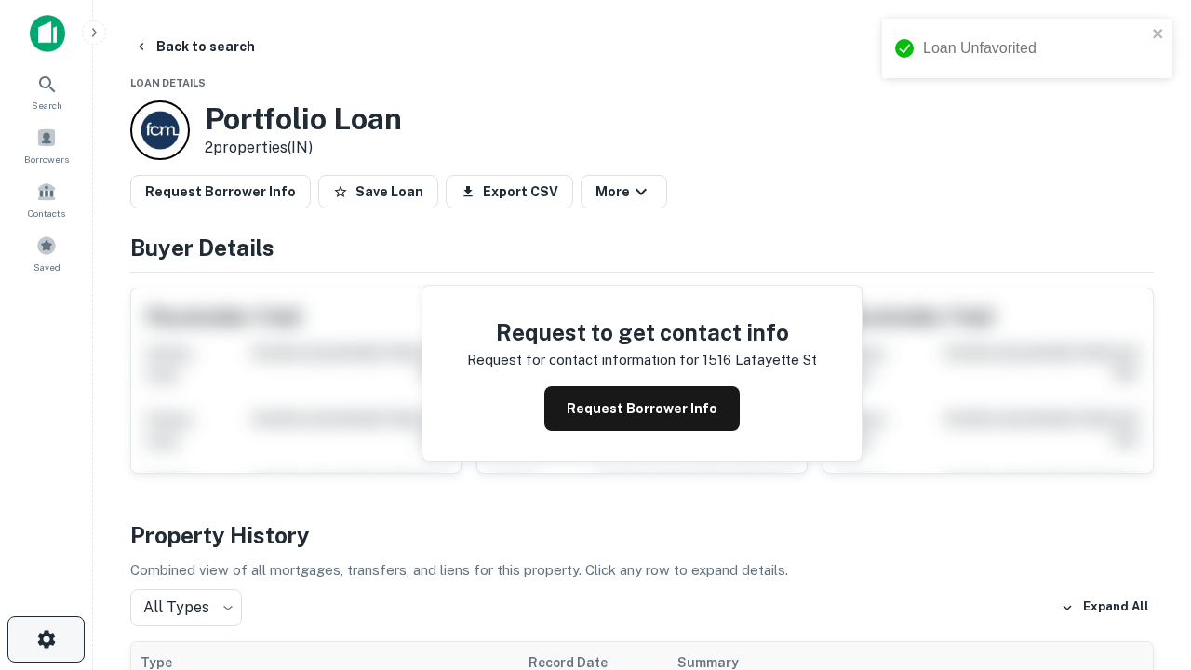 This screenshot has height=670, width=1191. What do you see at coordinates (1144, 566) in the screenshot?
I see `div: Chat Widget` at bounding box center [1144, 566].